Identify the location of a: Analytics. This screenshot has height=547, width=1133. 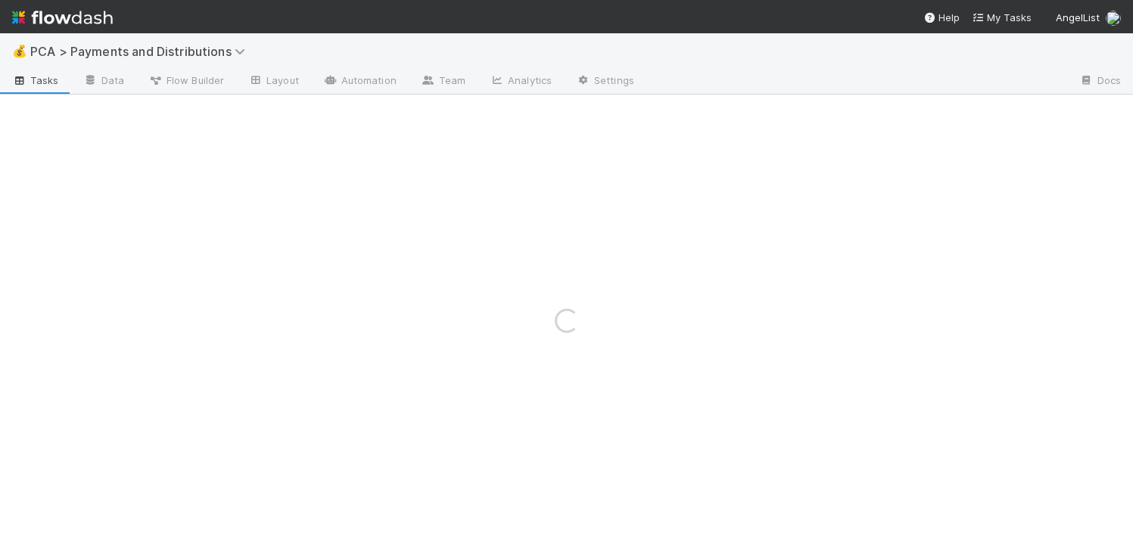
(521, 82).